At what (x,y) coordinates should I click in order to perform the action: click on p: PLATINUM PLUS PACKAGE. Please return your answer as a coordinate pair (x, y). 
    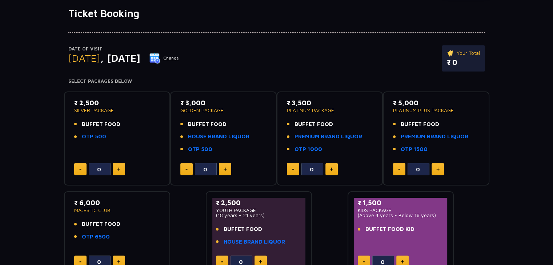
    Looking at the image, I should click on (436, 111).